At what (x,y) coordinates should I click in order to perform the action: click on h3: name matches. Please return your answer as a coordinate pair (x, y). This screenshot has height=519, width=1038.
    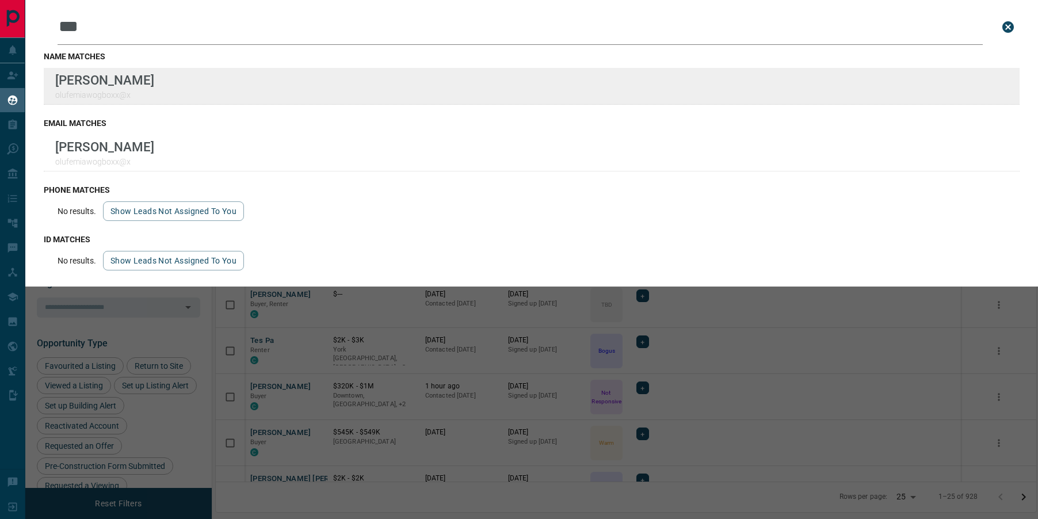
    Looking at the image, I should click on (531, 56).